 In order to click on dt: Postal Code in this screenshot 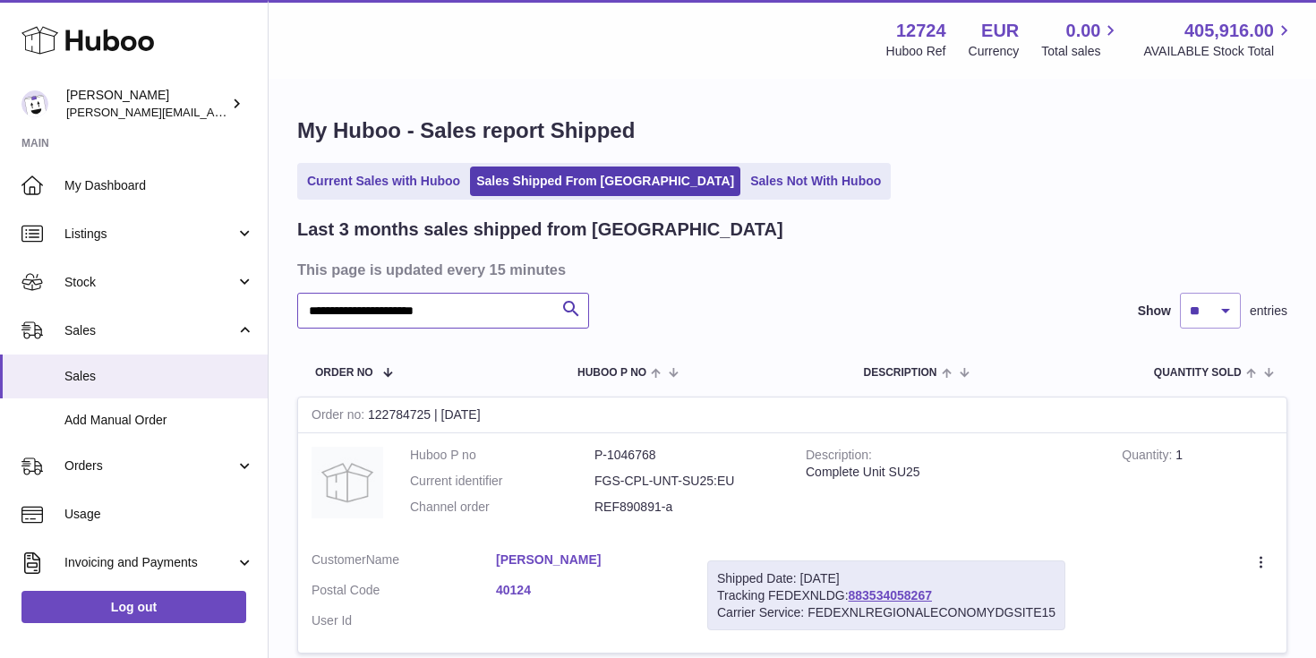, I will do `click(404, 593)`.